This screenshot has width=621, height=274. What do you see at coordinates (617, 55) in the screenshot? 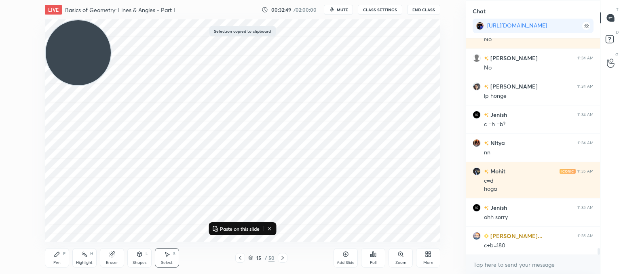
I see `p: G` at bounding box center [617, 55].